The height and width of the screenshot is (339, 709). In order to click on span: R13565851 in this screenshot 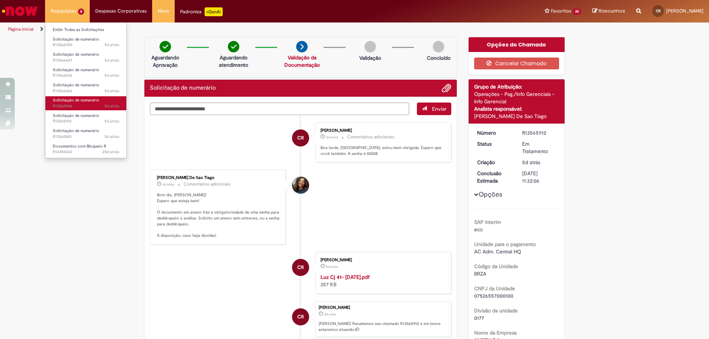, I will do `click(86, 137)`.